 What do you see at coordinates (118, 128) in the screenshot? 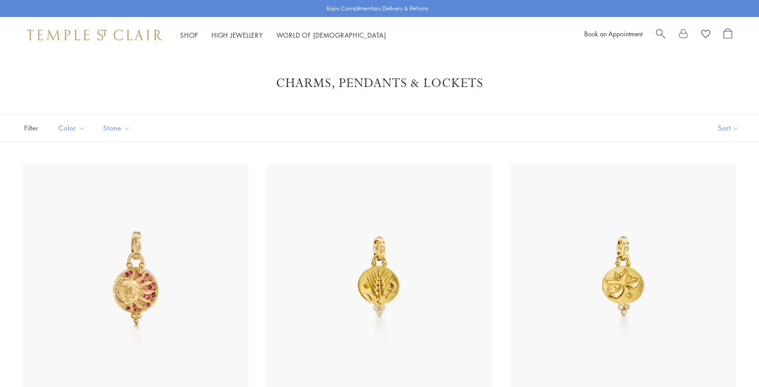
I see `span: Stone` at bounding box center [118, 128].